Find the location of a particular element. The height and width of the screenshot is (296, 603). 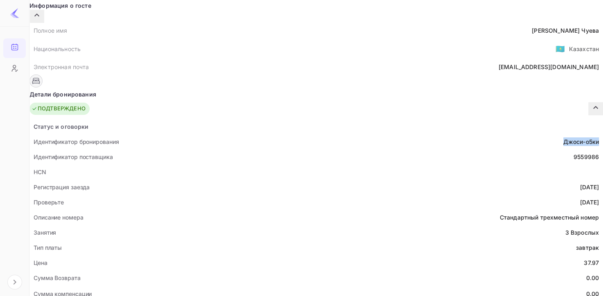

a: Клиенты is located at coordinates (14, 68).